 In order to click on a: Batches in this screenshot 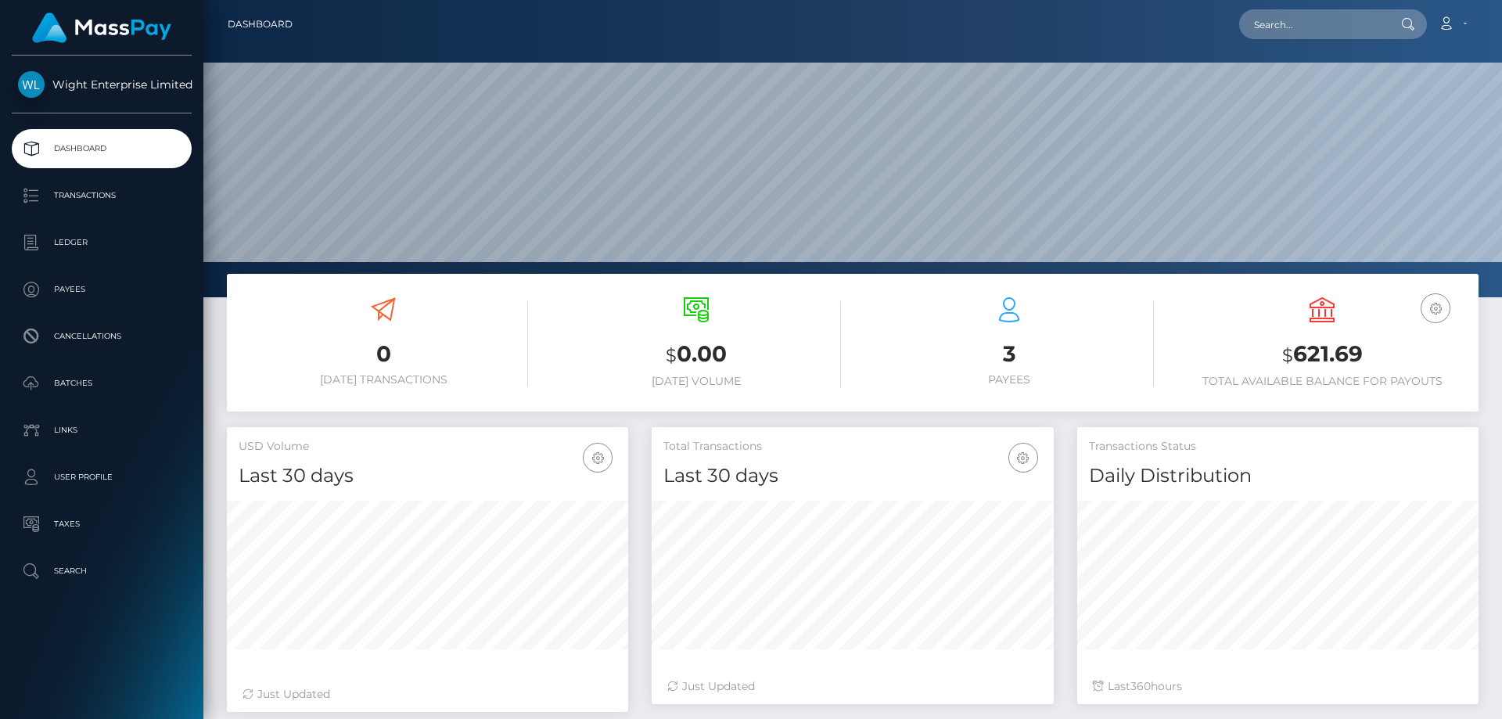, I will do `click(102, 383)`.